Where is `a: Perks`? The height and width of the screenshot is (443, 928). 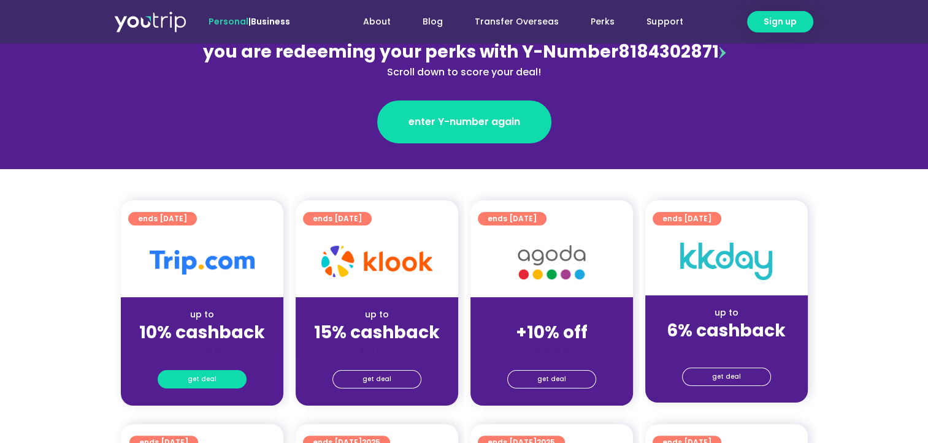 a: Perks is located at coordinates (602, 21).